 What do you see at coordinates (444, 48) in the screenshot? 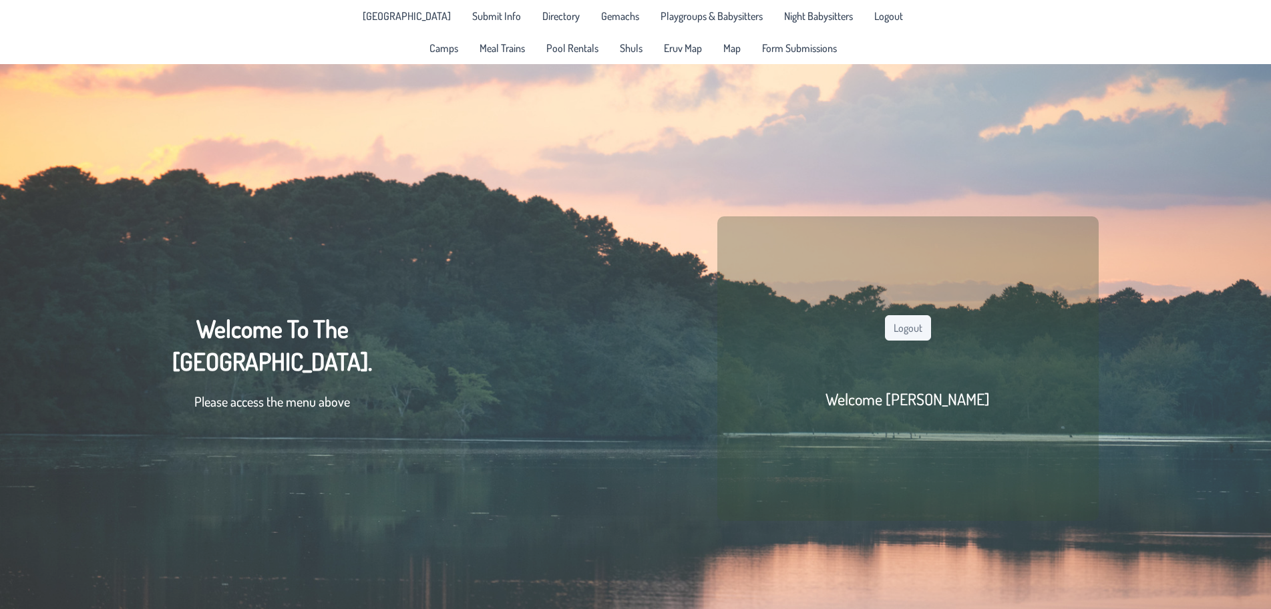
I see `a: Camps` at bounding box center [444, 48].